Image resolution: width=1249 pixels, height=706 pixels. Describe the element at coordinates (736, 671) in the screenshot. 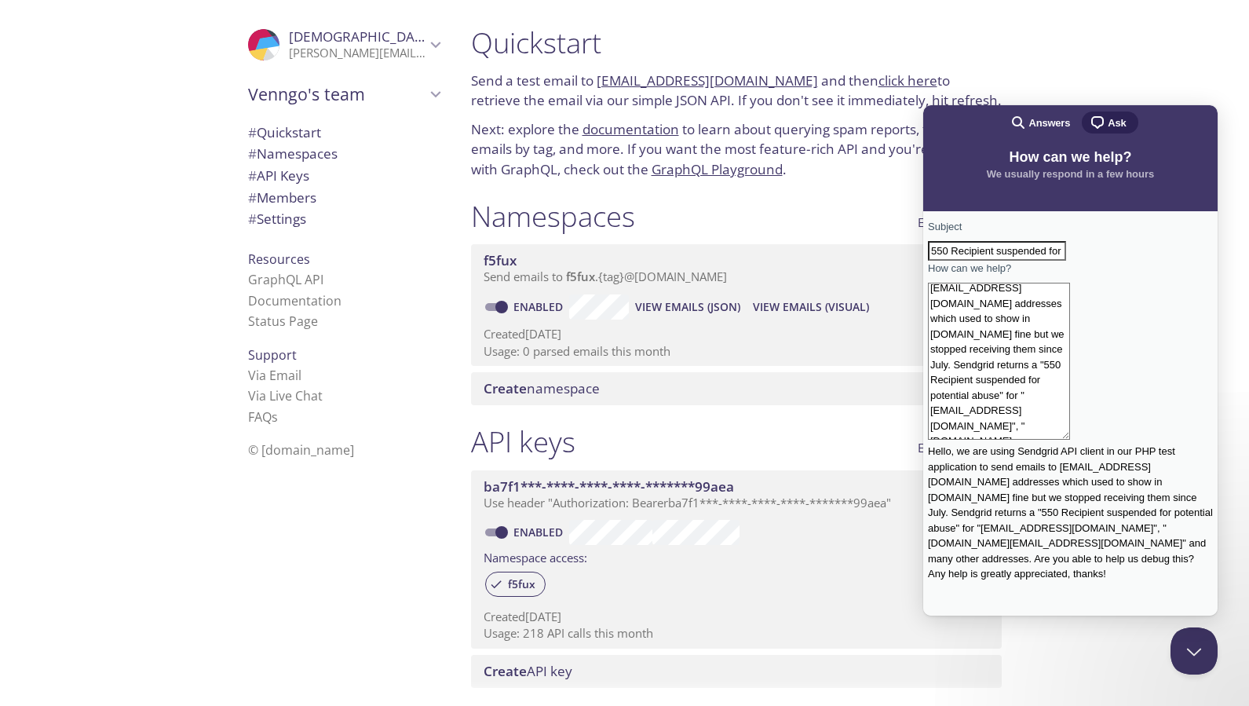

I see `div: Create API Key` at that location.